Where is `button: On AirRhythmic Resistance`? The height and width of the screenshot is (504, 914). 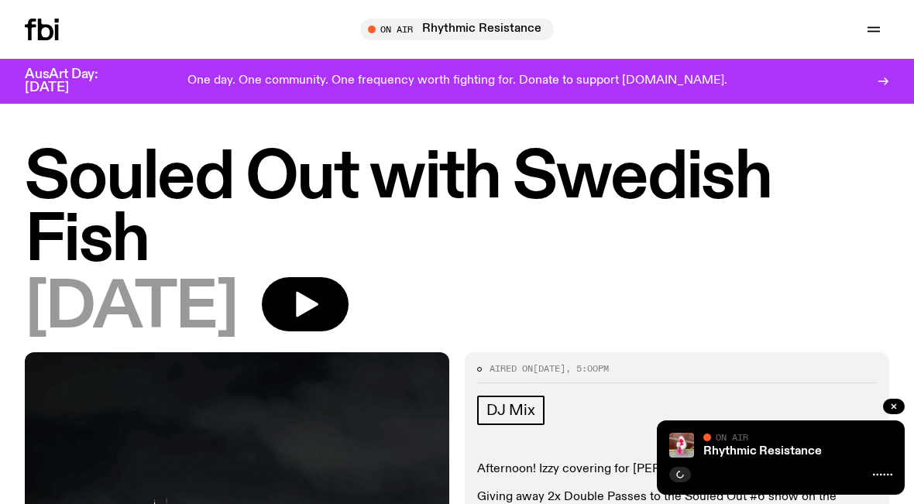 button: On AirRhythmic Resistance is located at coordinates (457, 29).